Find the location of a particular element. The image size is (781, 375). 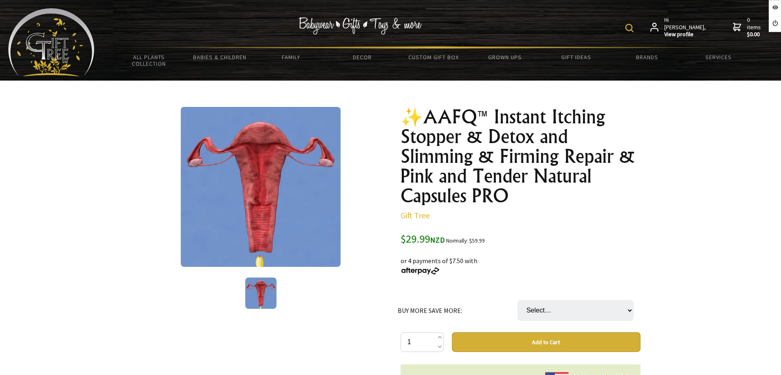

a: Babies & Children is located at coordinates (220, 57).